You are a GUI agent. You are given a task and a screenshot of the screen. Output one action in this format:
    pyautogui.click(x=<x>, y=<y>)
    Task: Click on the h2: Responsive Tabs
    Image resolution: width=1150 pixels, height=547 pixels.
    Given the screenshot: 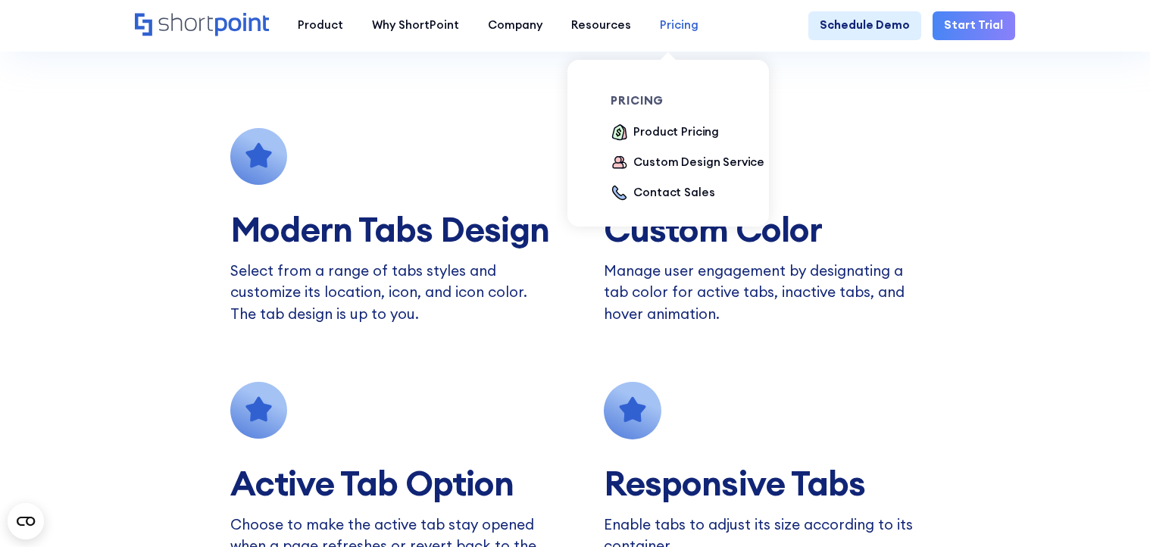 What is the action you would take?
    pyautogui.click(x=779, y=483)
    